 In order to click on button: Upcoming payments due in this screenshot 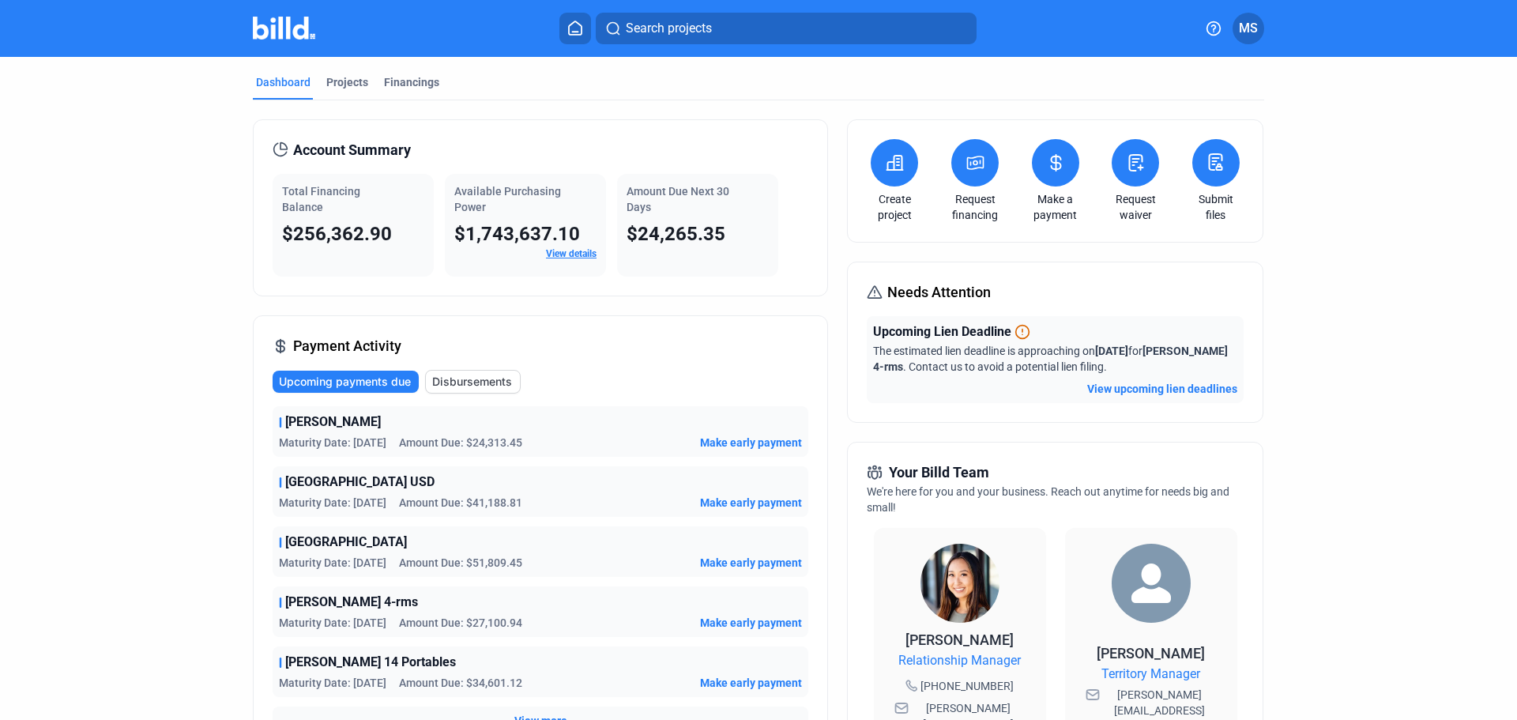, I will do `click(345, 382)`.